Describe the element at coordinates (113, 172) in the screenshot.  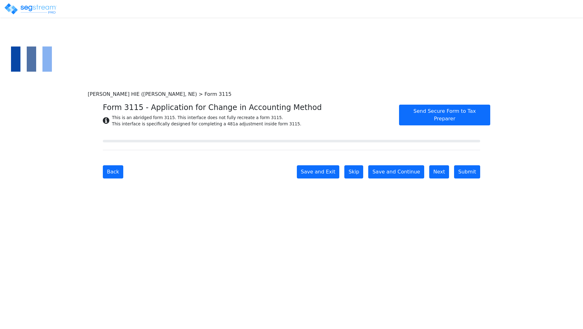
I see `button: Back` at that location.